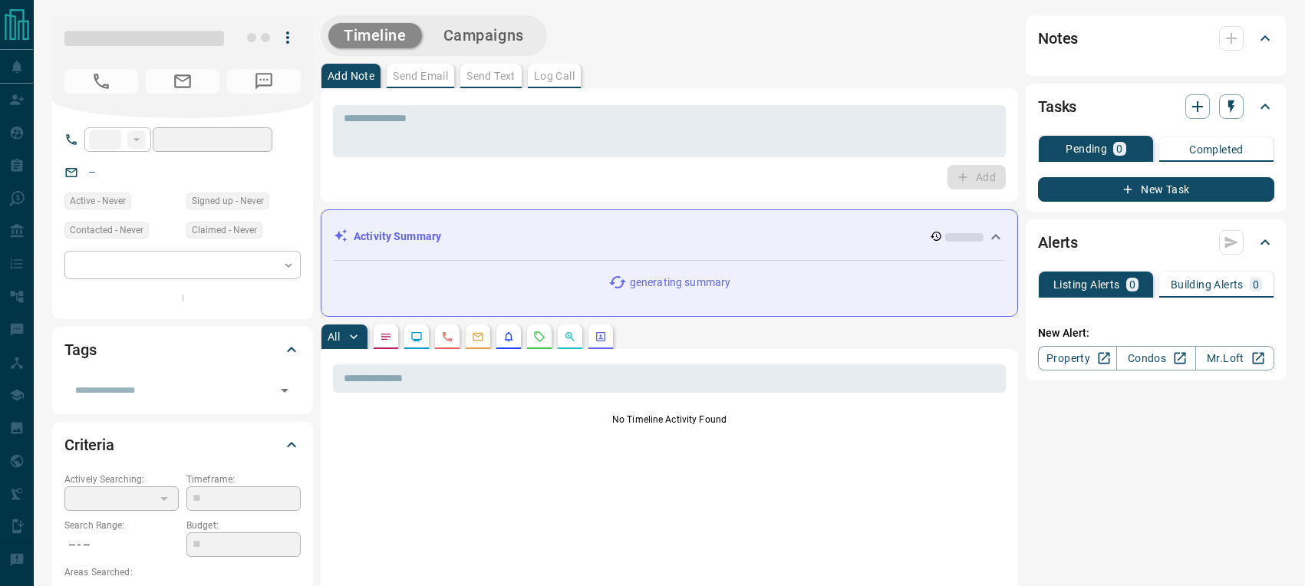 Image resolution: width=1305 pixels, height=586 pixels. Describe the element at coordinates (89, 445) in the screenshot. I see `h2: Criteria` at that location.